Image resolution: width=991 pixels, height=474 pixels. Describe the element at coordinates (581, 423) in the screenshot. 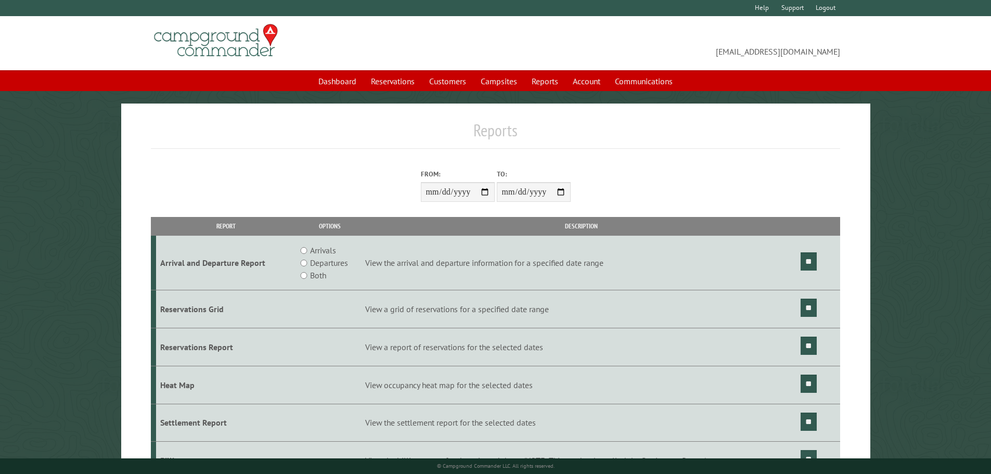

I see `td: View the settlement report for the selected dates` at that location.